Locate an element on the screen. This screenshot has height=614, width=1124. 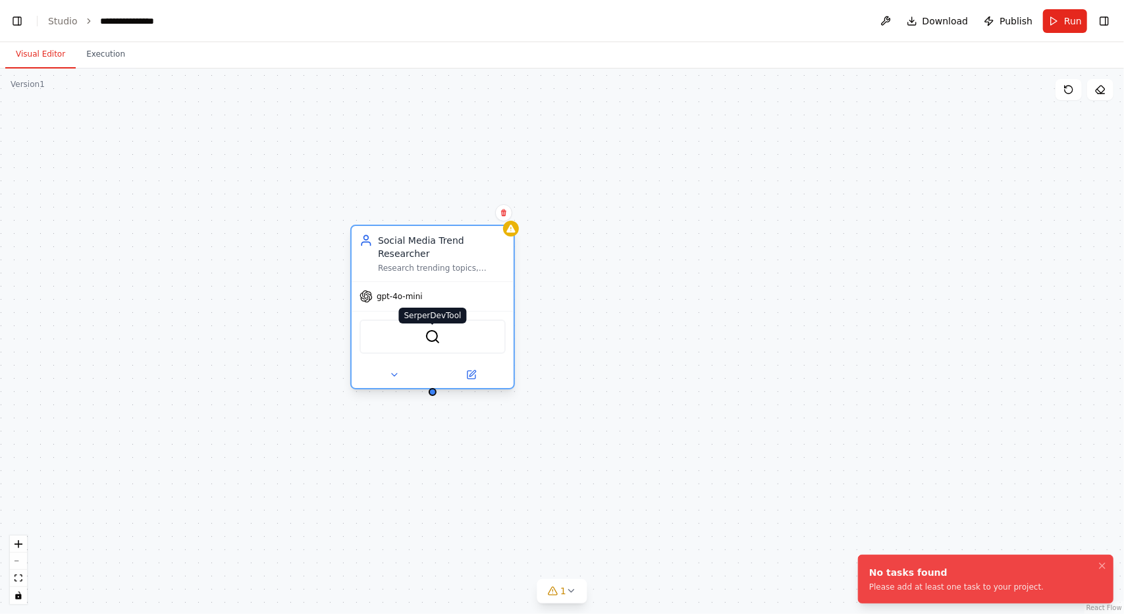
span: Run is located at coordinates (1073, 21).